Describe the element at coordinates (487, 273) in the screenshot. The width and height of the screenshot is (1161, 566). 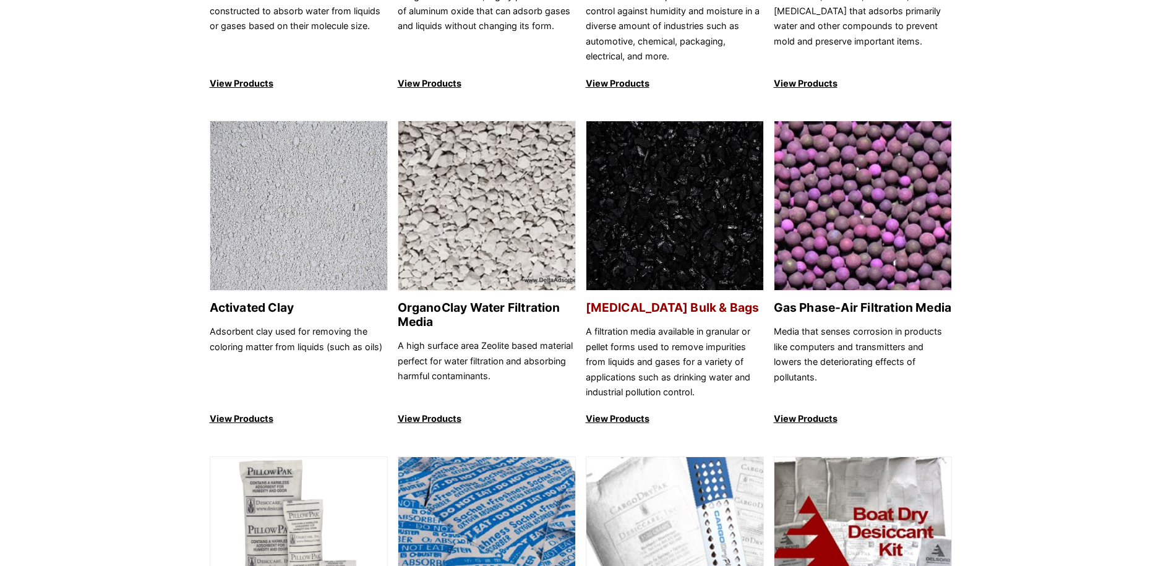
I see `a: OrganoClay Water Filtration Media OrganoClay Water Filtration Media A high surface area Zeolite b...` at that location.